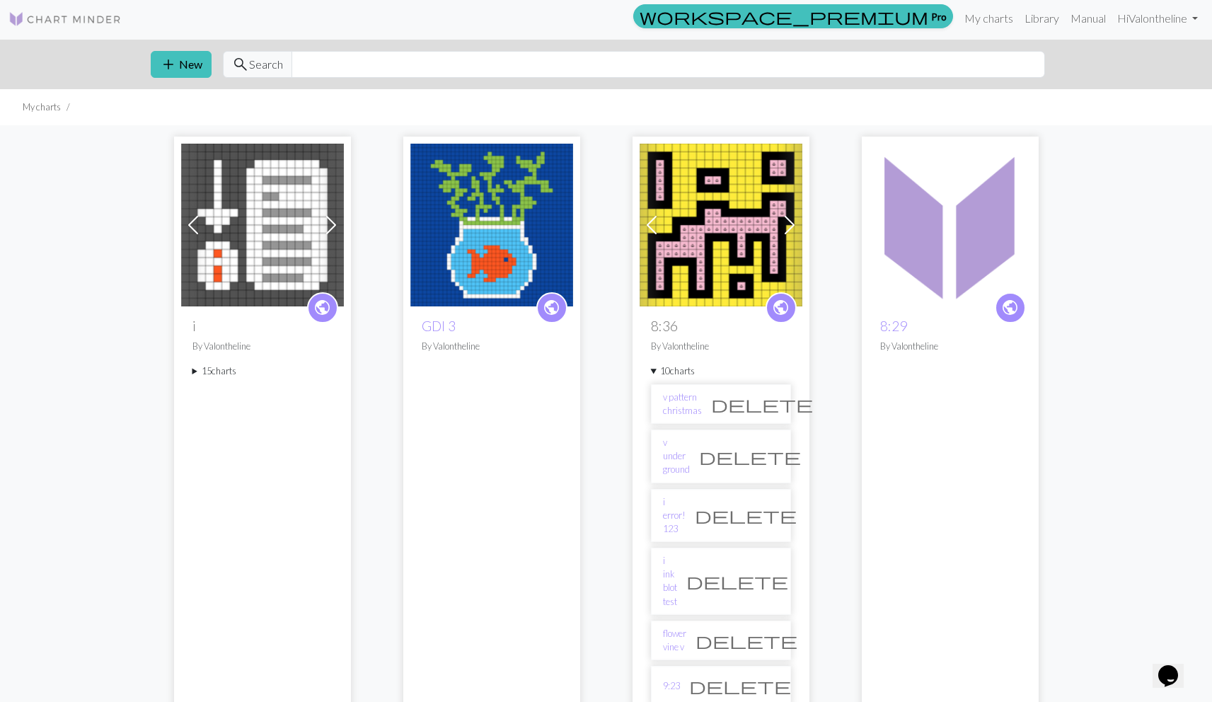 This screenshot has height=702, width=1212. What do you see at coordinates (241, 64) in the screenshot?
I see `span: search` at bounding box center [241, 64].